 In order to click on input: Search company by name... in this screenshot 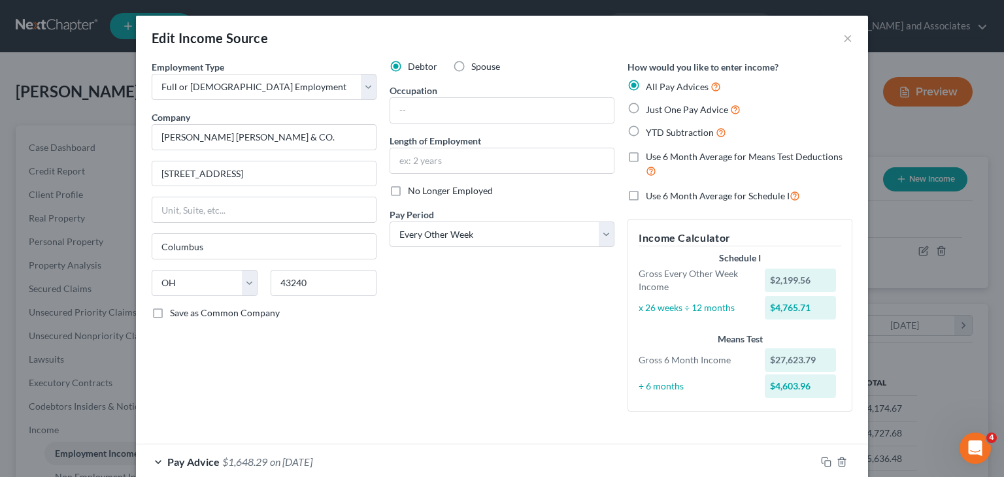, I will do `click(264, 137)`.